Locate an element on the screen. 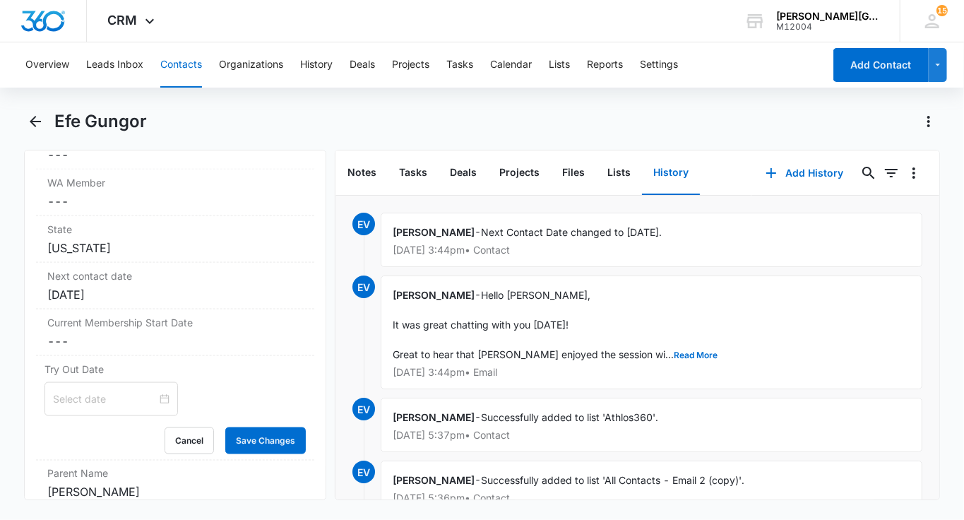 The height and width of the screenshot is (520, 964). label: Next contact date is located at coordinates (175, 276).